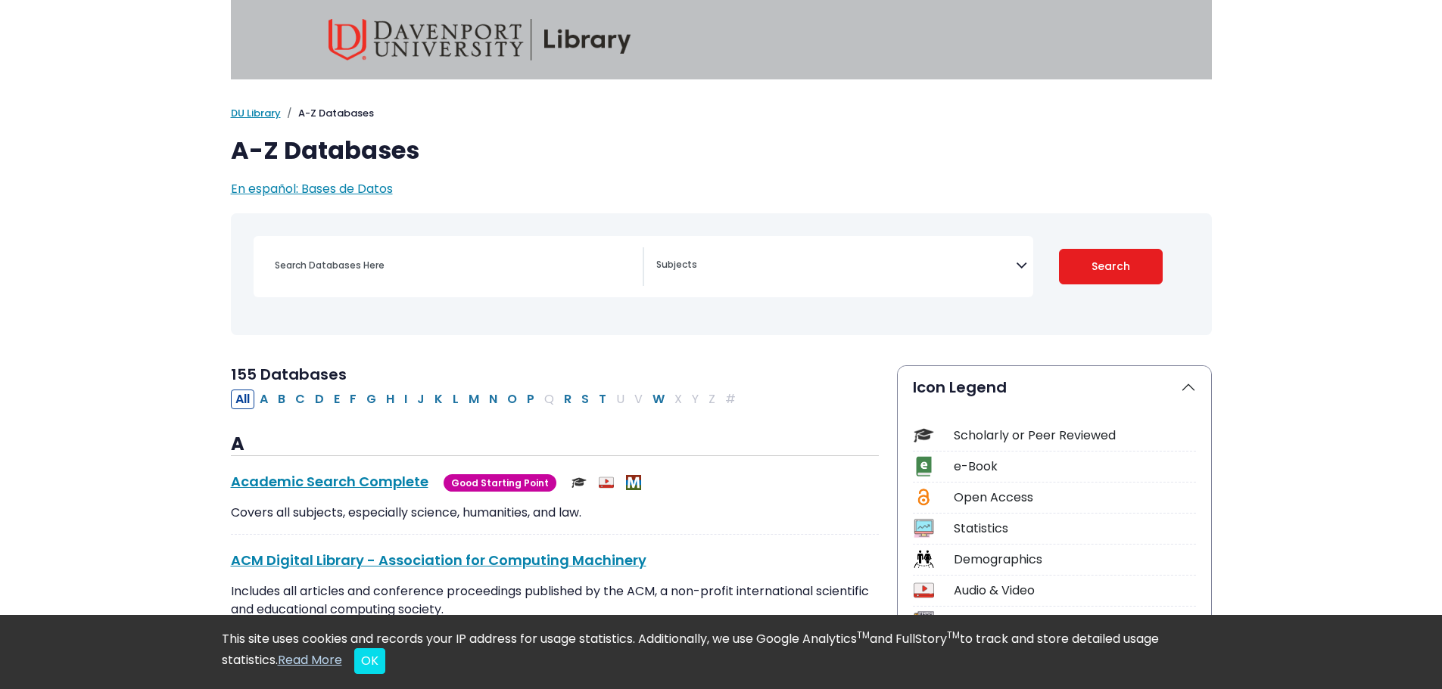  Describe the element at coordinates (438, 400) in the screenshot. I see `button: Filter Results K` at that location.